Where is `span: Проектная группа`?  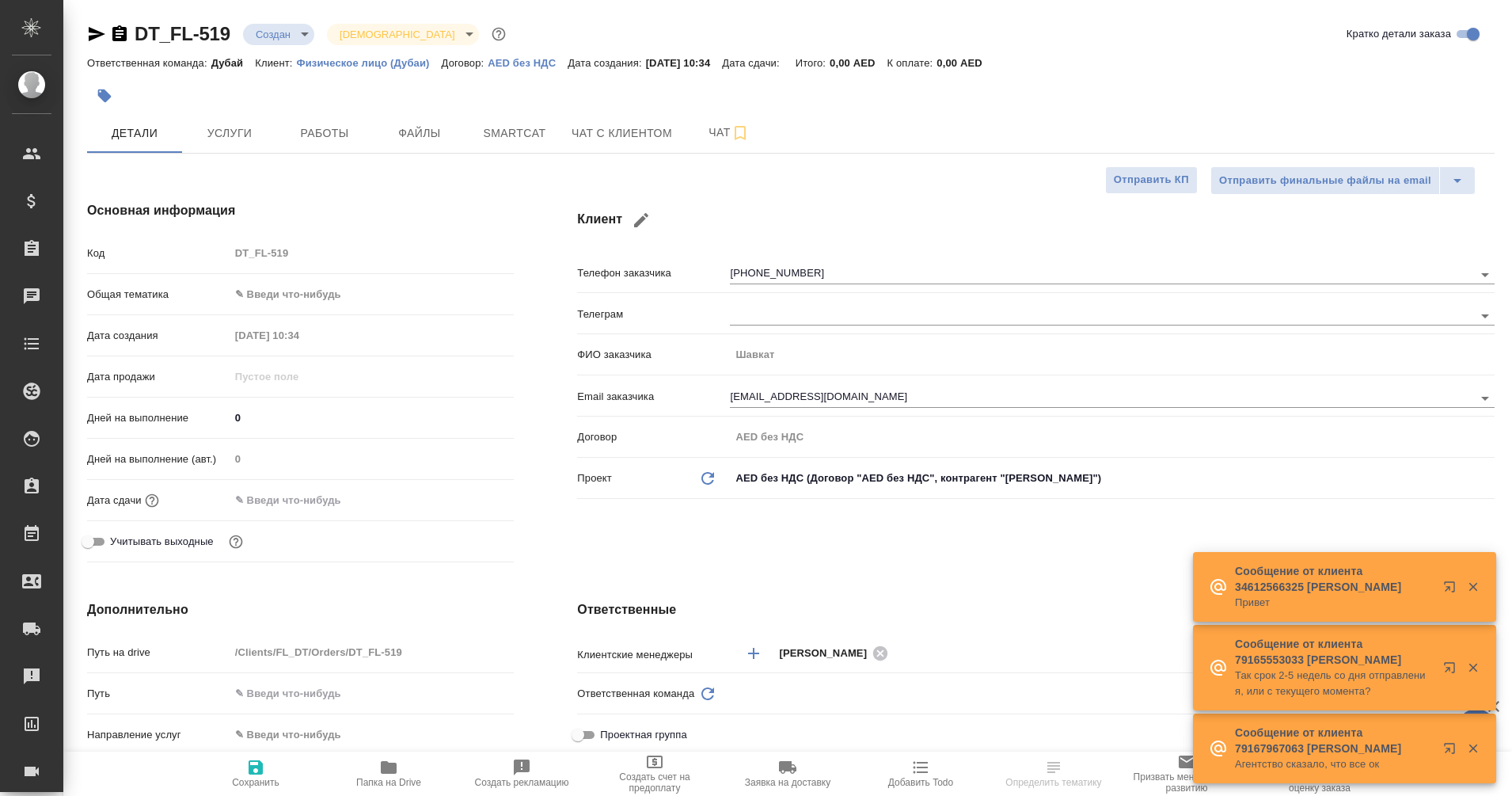 span: Проектная группа is located at coordinates (643, 735).